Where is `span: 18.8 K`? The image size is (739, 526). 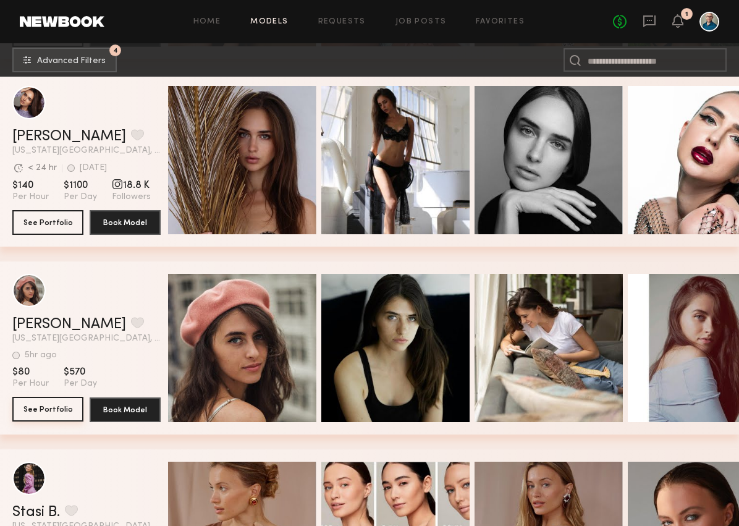 span: 18.8 K is located at coordinates (131, 185).